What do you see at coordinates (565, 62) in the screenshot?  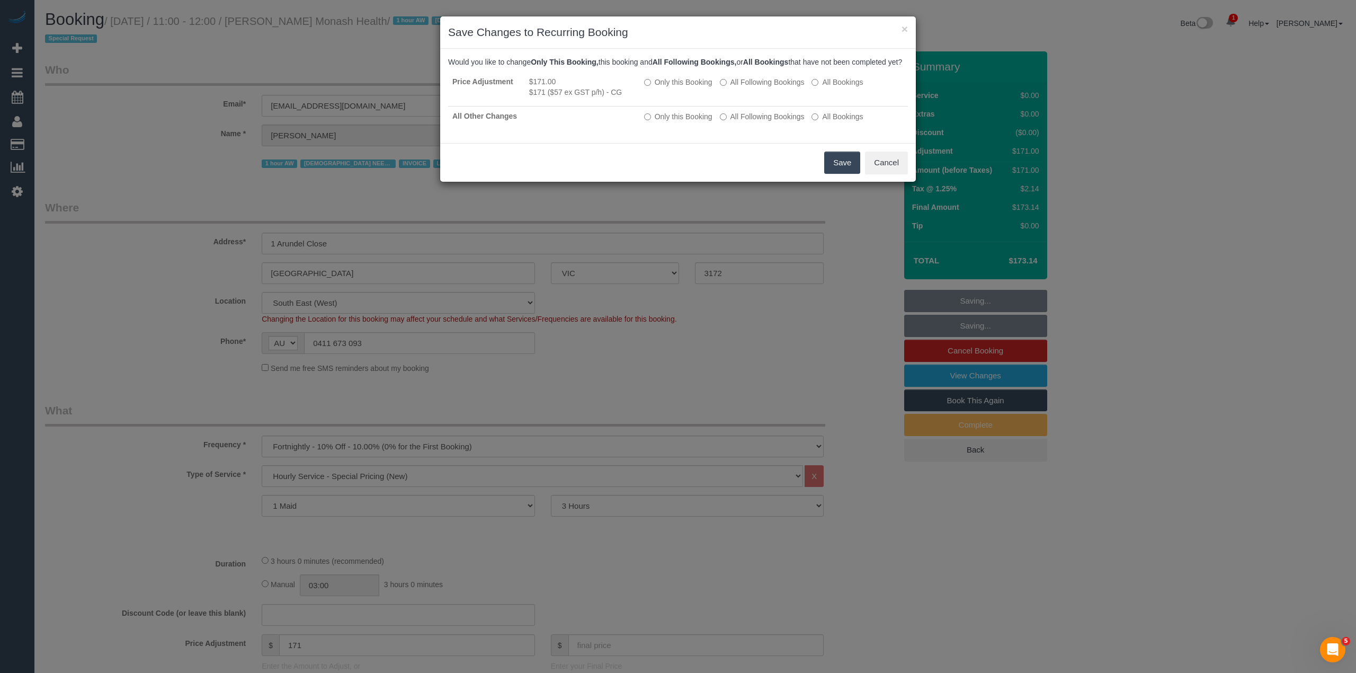 I see `b: Only This Booking,` at bounding box center [565, 62].